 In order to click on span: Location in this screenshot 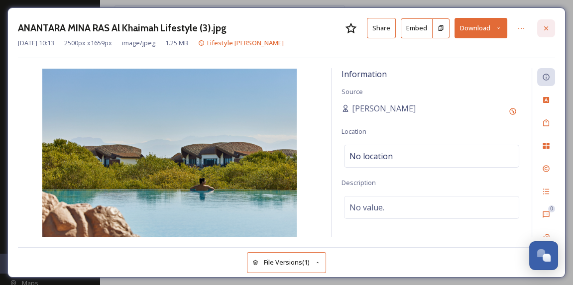, I will do `click(354, 131)`.